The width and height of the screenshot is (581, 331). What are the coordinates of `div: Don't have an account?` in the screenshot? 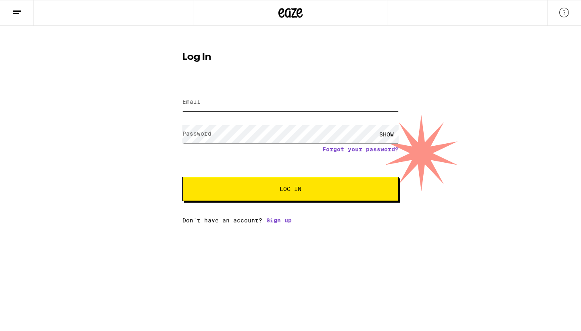 It's located at (291, 220).